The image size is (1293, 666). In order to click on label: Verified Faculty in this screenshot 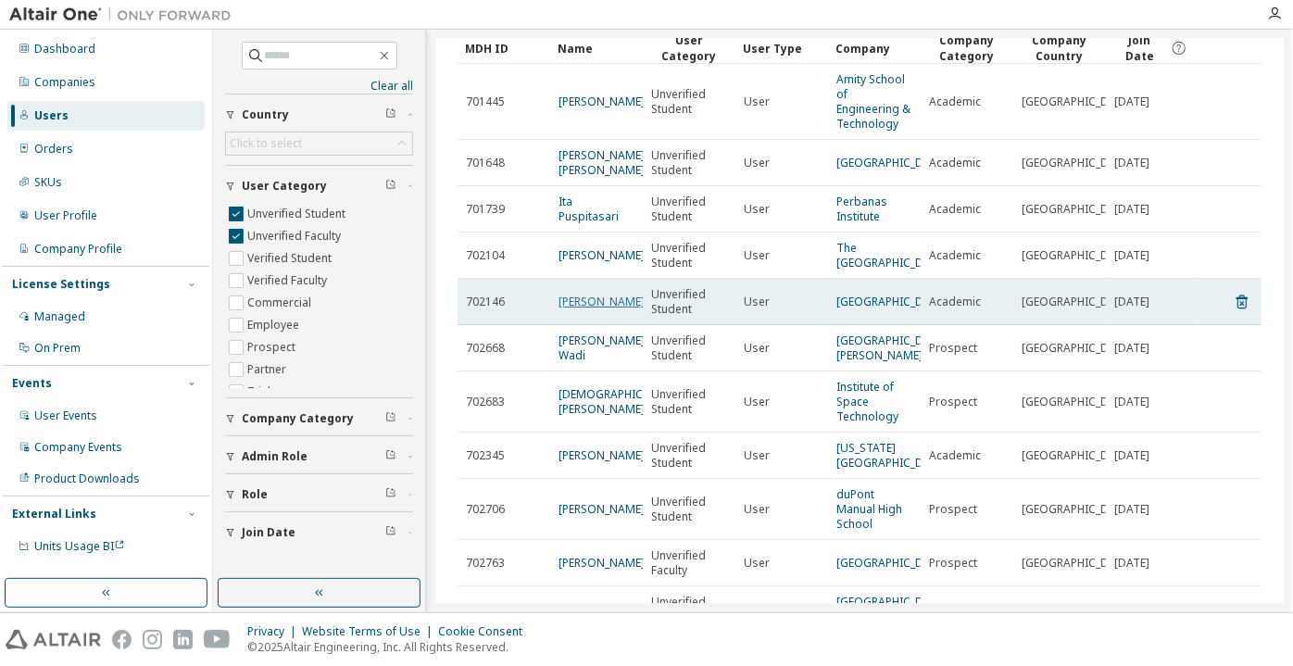, I will do `click(289, 281)`.